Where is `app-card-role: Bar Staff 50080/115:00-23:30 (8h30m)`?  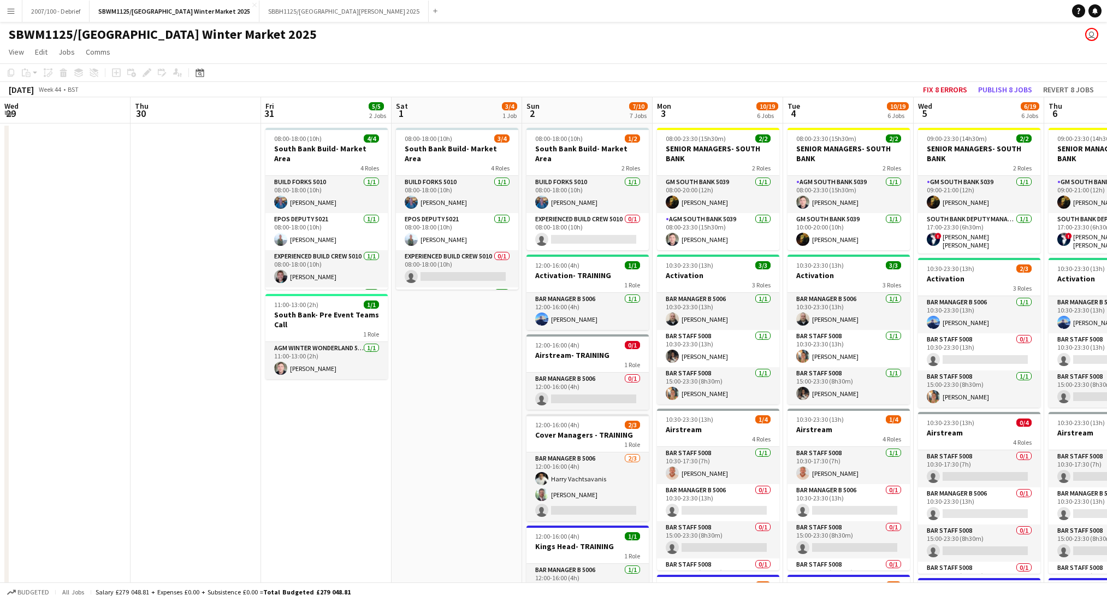
app-card-role: Bar Staff 50080/115:00-23:30 (8h30m) is located at coordinates (849, 540).